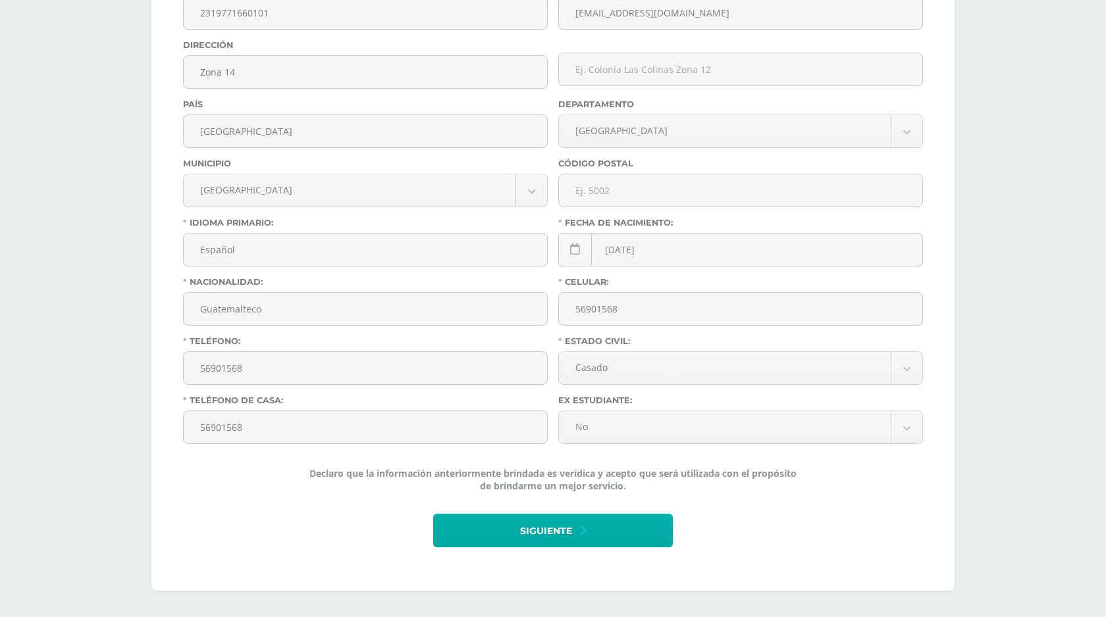 This screenshot has width=1106, height=617. Describe the element at coordinates (365, 104) in the screenshot. I see `label: País` at that location.